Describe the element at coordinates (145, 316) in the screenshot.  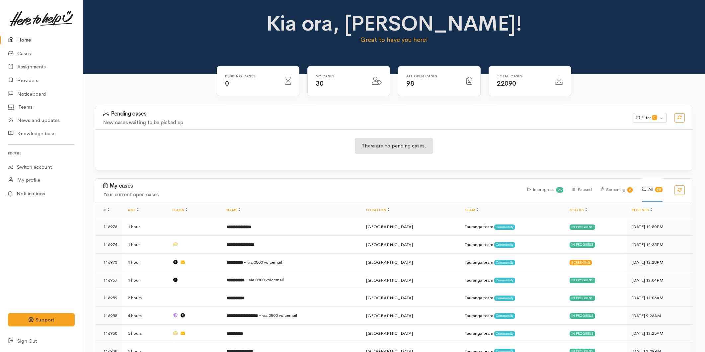
I see `td: 4 hours` at that location.